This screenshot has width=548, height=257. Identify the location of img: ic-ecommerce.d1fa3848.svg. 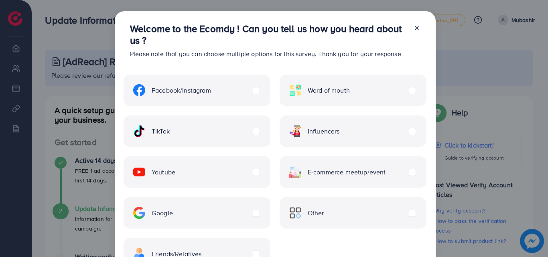
(295, 172).